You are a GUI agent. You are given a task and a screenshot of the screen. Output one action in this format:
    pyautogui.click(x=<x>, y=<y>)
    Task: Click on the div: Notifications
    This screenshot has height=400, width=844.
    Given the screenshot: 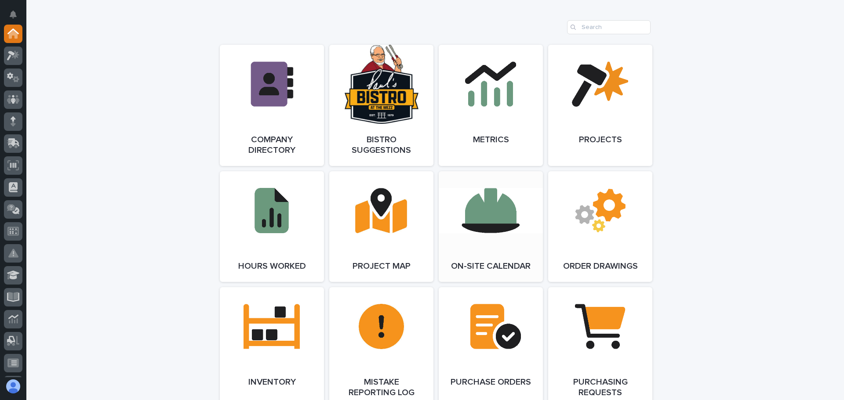 What is the action you would take?
    pyautogui.click(x=17, y=18)
    